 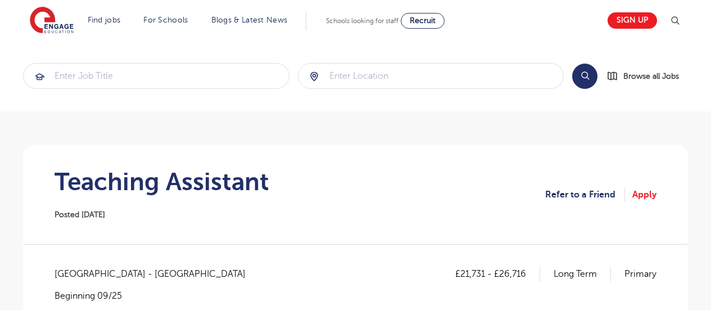 I want to click on a: Refer to a Friend, so click(x=585, y=194).